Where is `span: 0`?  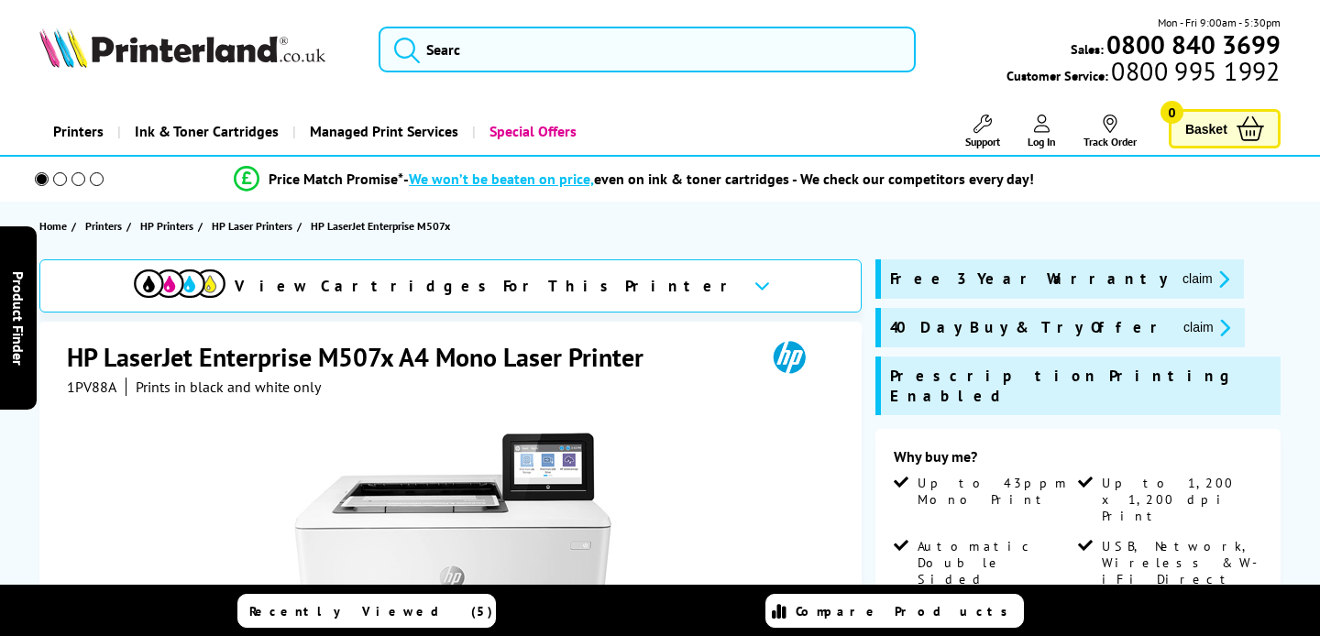
span: 0 is located at coordinates (1171, 112).